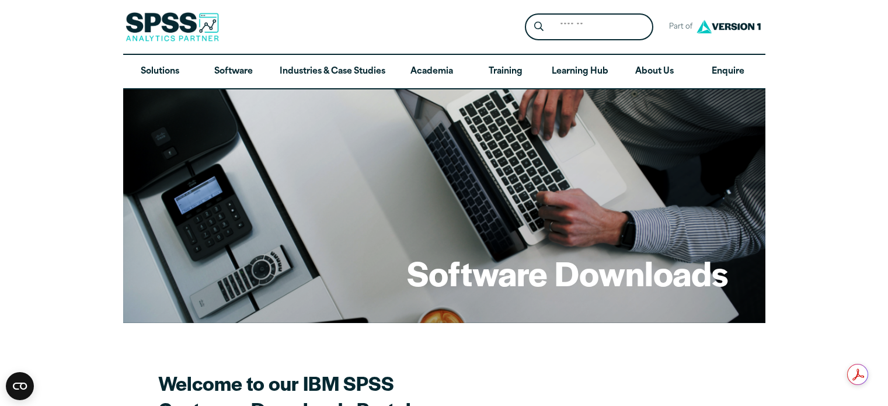 This screenshot has height=406, width=888. Describe the element at coordinates (729, 26) in the screenshot. I see `img: Version1 Logo` at that location.